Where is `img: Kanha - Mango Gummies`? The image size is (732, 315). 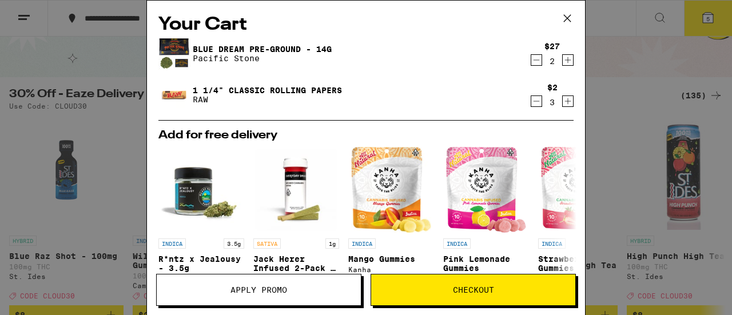
img: Kanha - Mango Gummies is located at coordinates (391, 190).